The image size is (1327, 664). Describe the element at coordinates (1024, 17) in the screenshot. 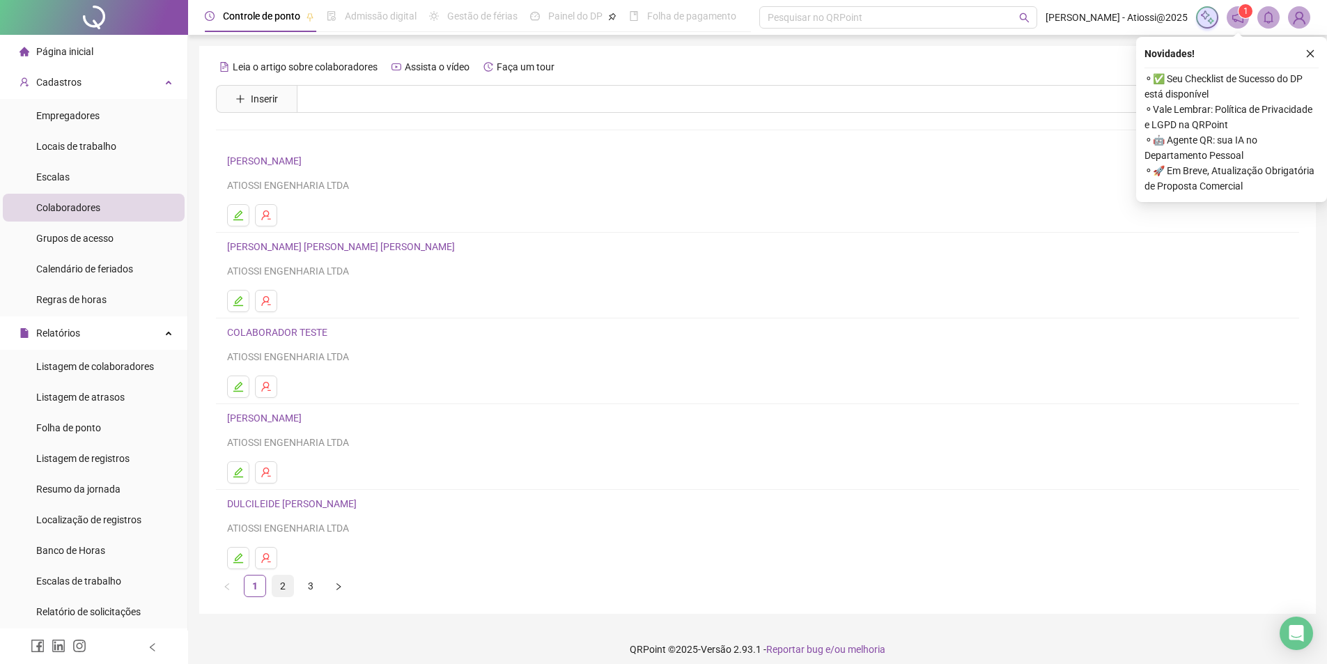

I see `span: search` at that location.